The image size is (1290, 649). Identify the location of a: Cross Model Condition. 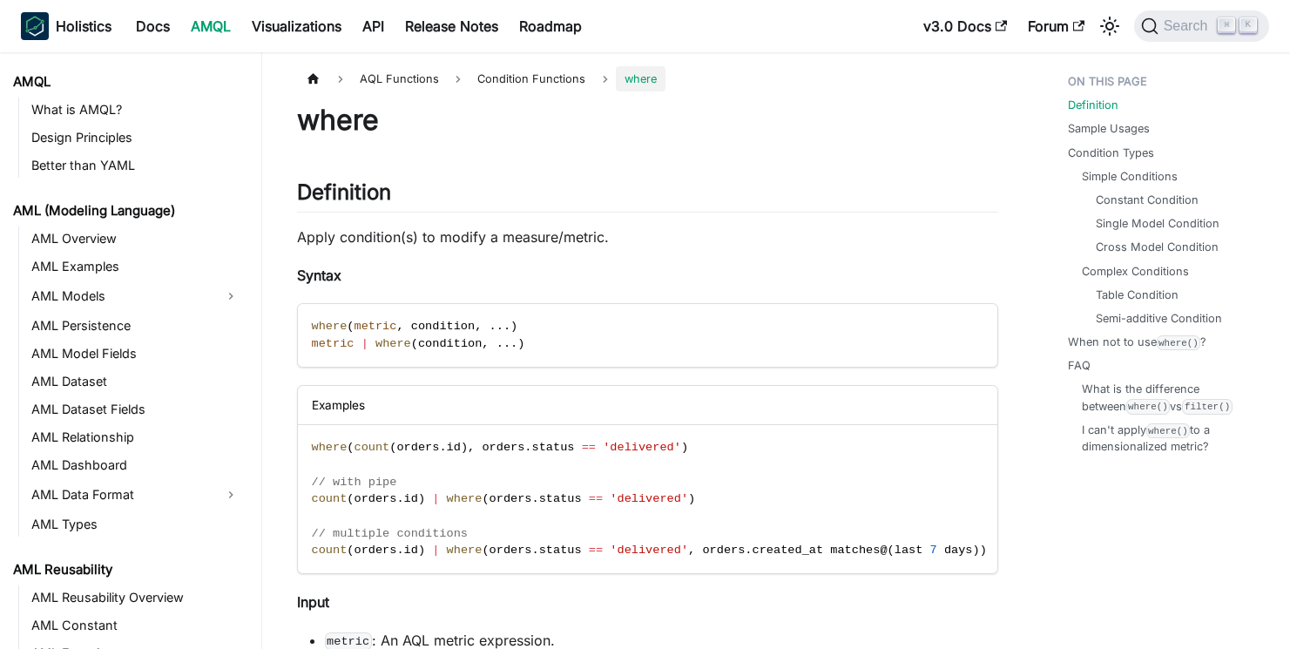
(1157, 246).